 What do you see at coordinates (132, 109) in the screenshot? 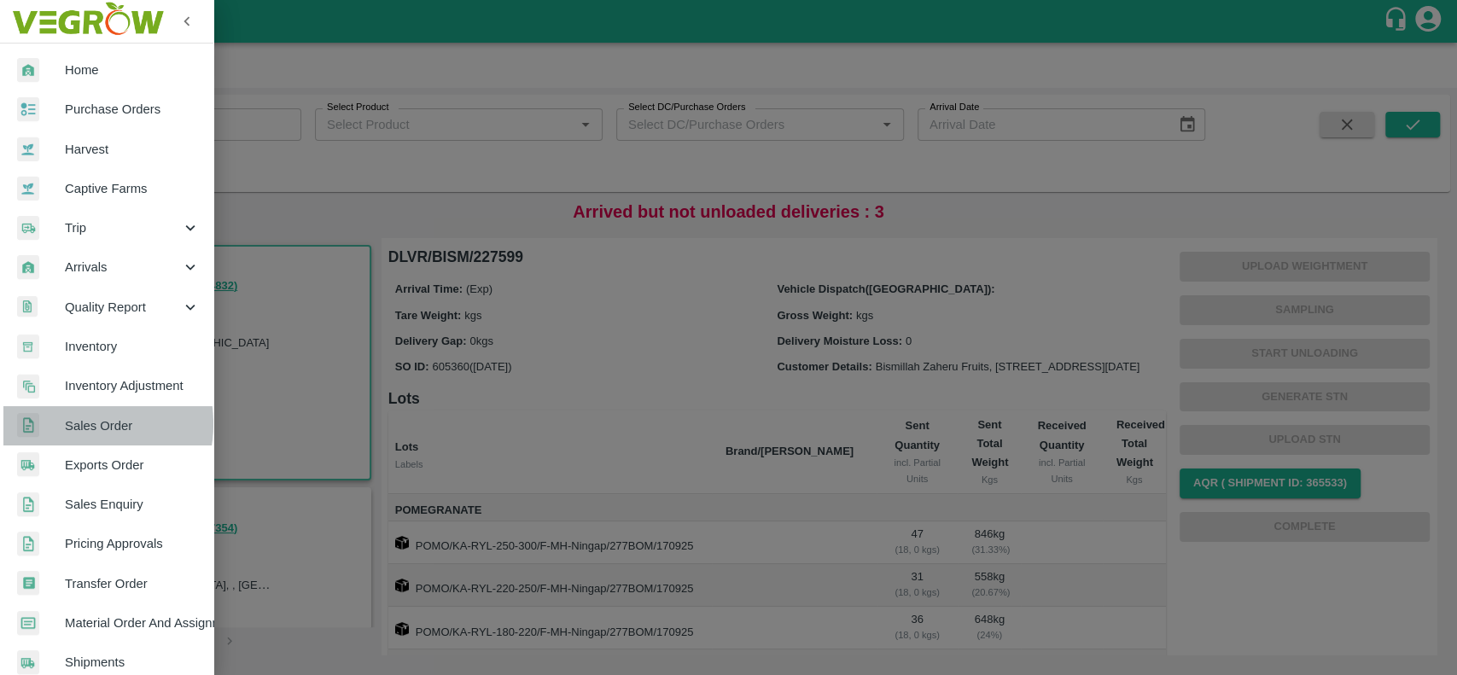
I see `span: Purchase Orders` at bounding box center [132, 109].